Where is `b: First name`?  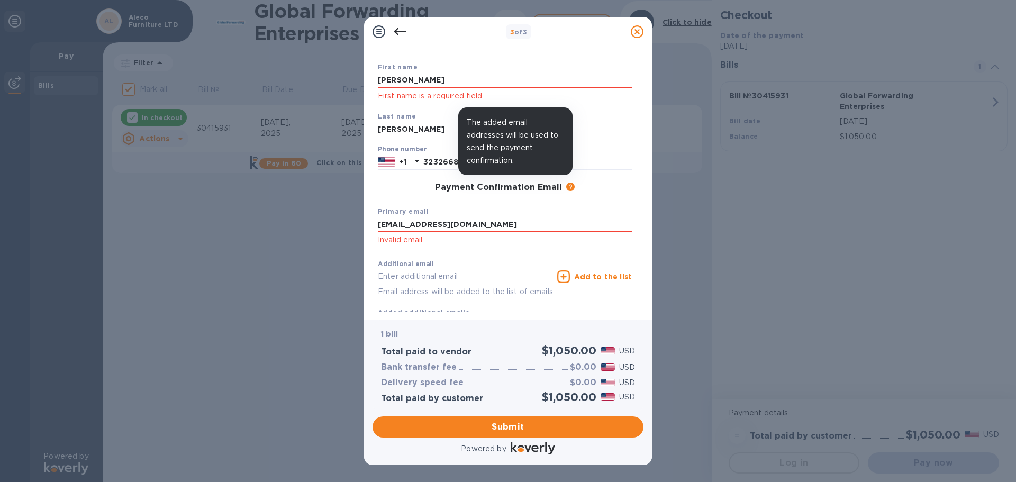
b: First name is located at coordinates (398, 67).